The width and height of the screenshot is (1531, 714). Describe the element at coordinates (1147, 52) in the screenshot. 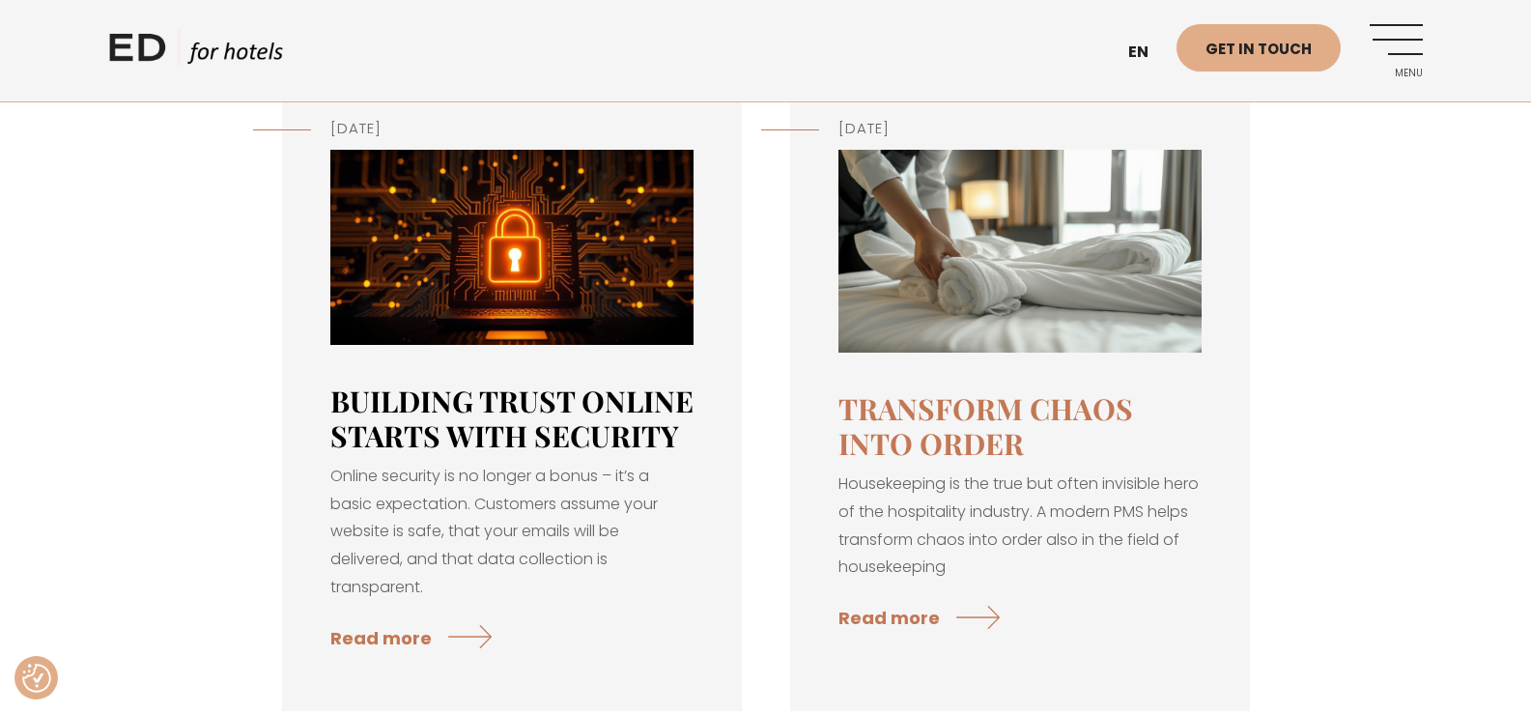

I see `a: en` at that location.